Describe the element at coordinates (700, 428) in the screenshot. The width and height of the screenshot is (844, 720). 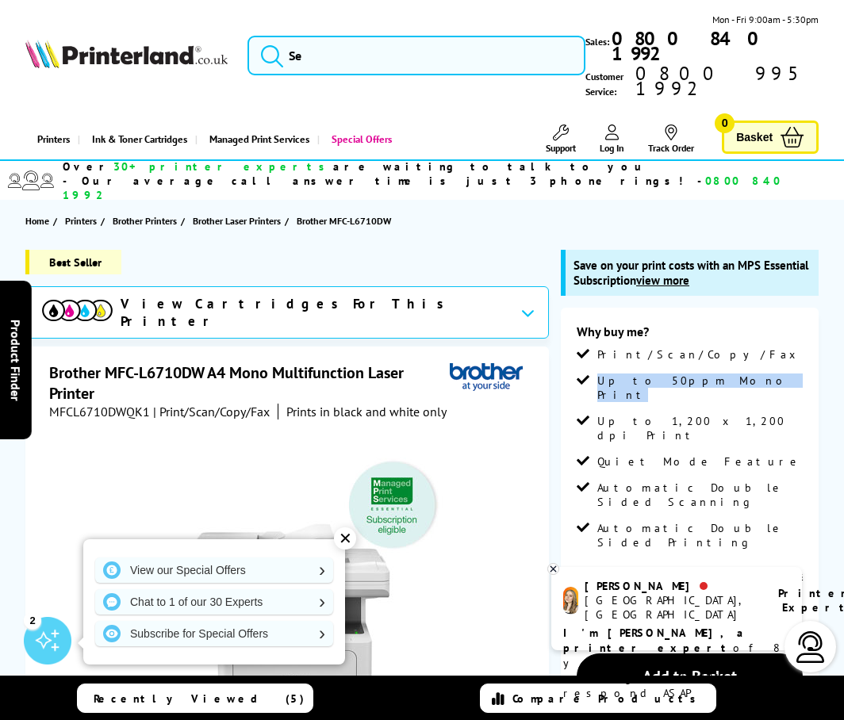
I see `span: Up to 1,200 x 1,200 dpi Print` at that location.